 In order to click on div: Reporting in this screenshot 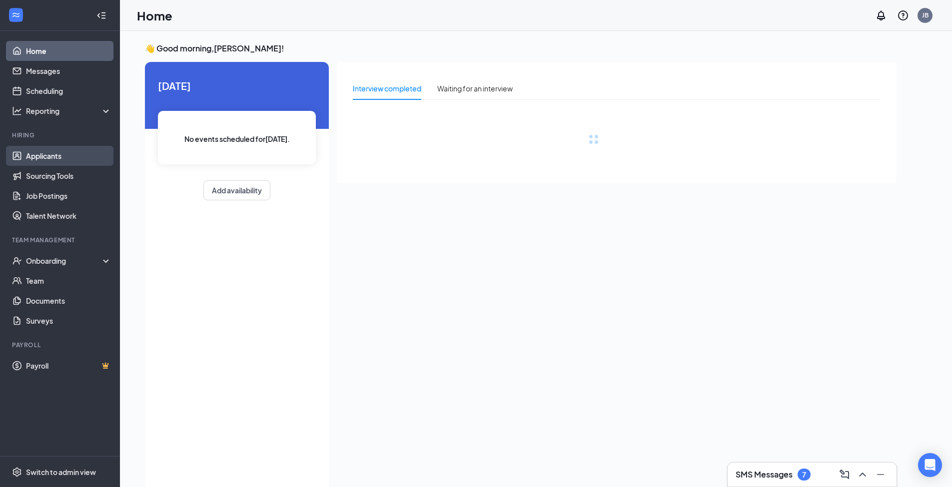, I will do `click(69, 111)`.